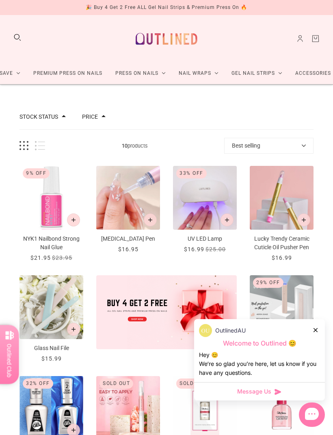 The image size is (333, 435). I want to click on p: Lucky Trendy Ceramic Cuticle Oil Pusher Pen, so click(282, 243).